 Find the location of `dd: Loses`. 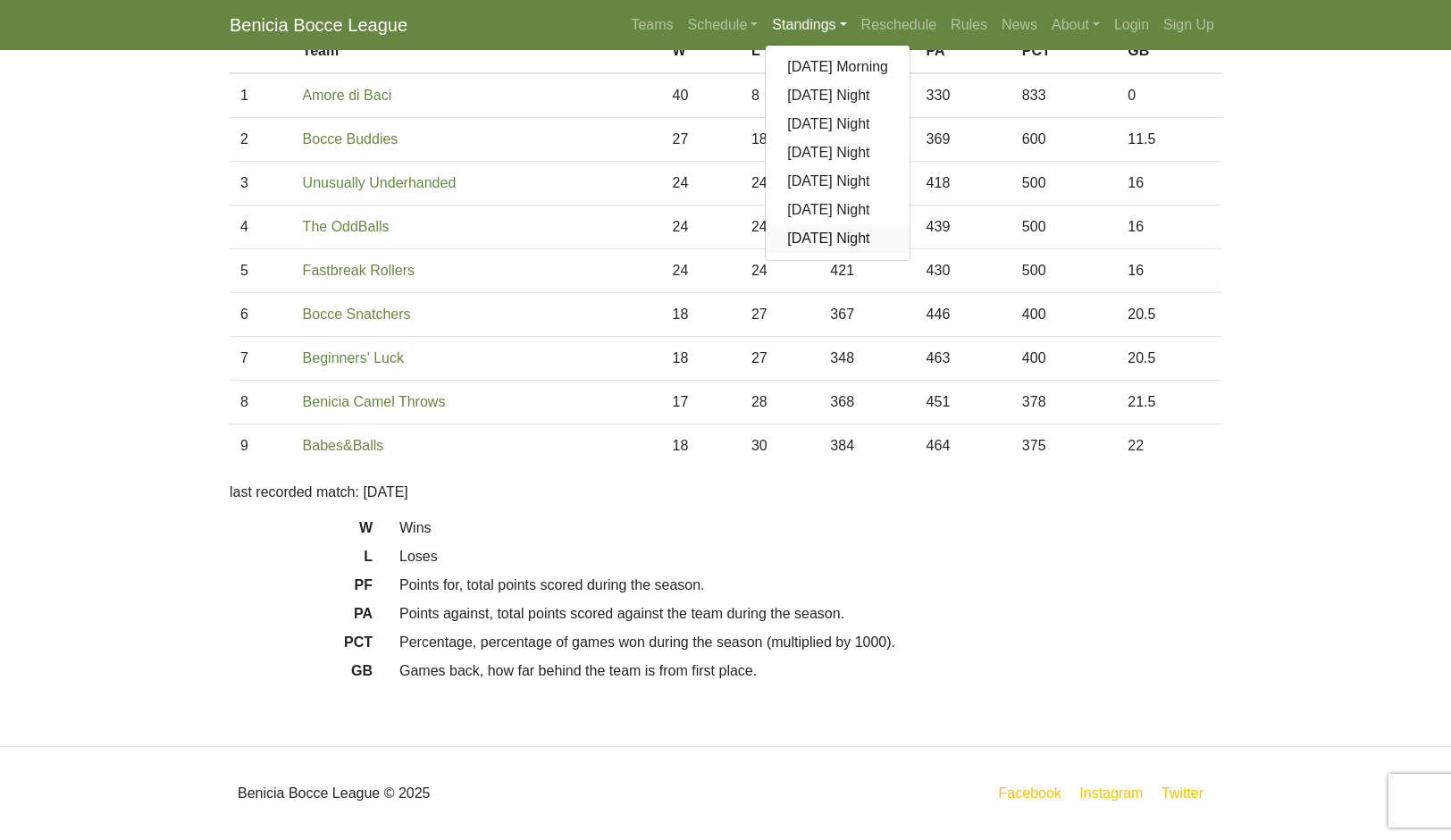

dd: Loses is located at coordinates (810, 557).